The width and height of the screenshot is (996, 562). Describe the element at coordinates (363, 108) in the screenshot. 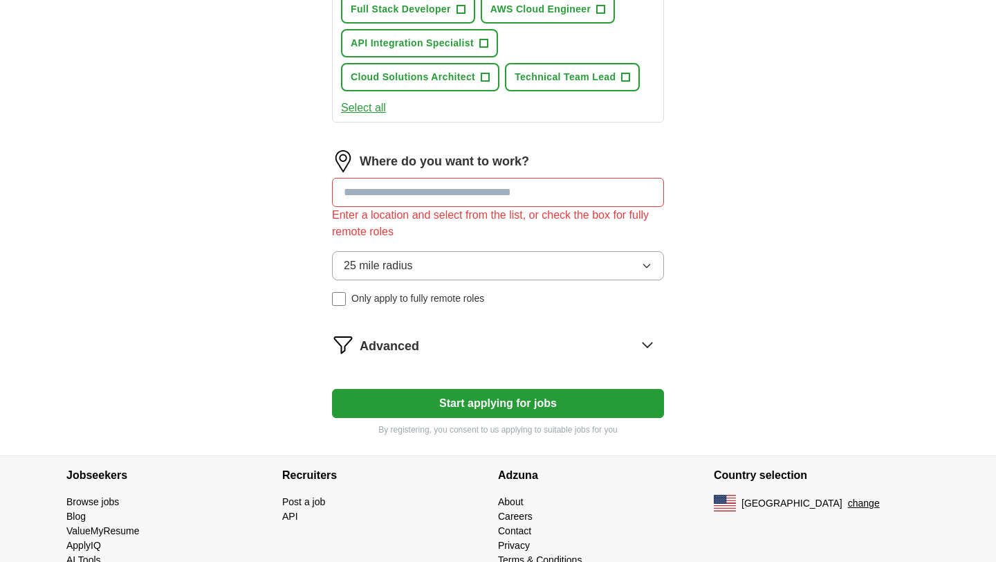

I see `button: Select all` at that location.